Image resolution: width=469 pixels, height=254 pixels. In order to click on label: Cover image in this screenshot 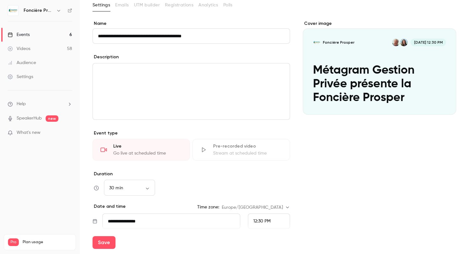, I will do `click(380, 24)`.